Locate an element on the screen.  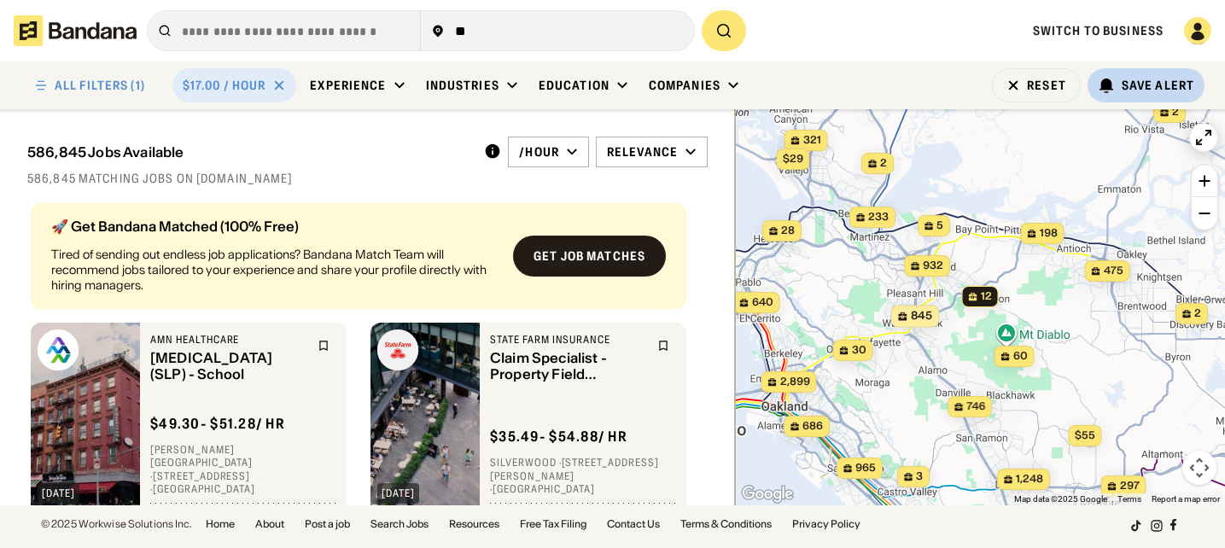
span: 30 is located at coordinates (859, 350).